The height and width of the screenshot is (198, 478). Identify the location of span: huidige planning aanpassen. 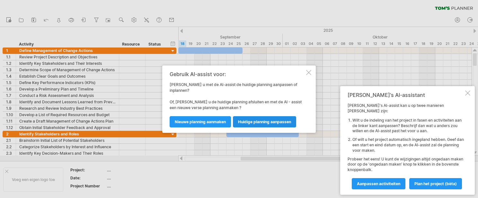
(265, 122).